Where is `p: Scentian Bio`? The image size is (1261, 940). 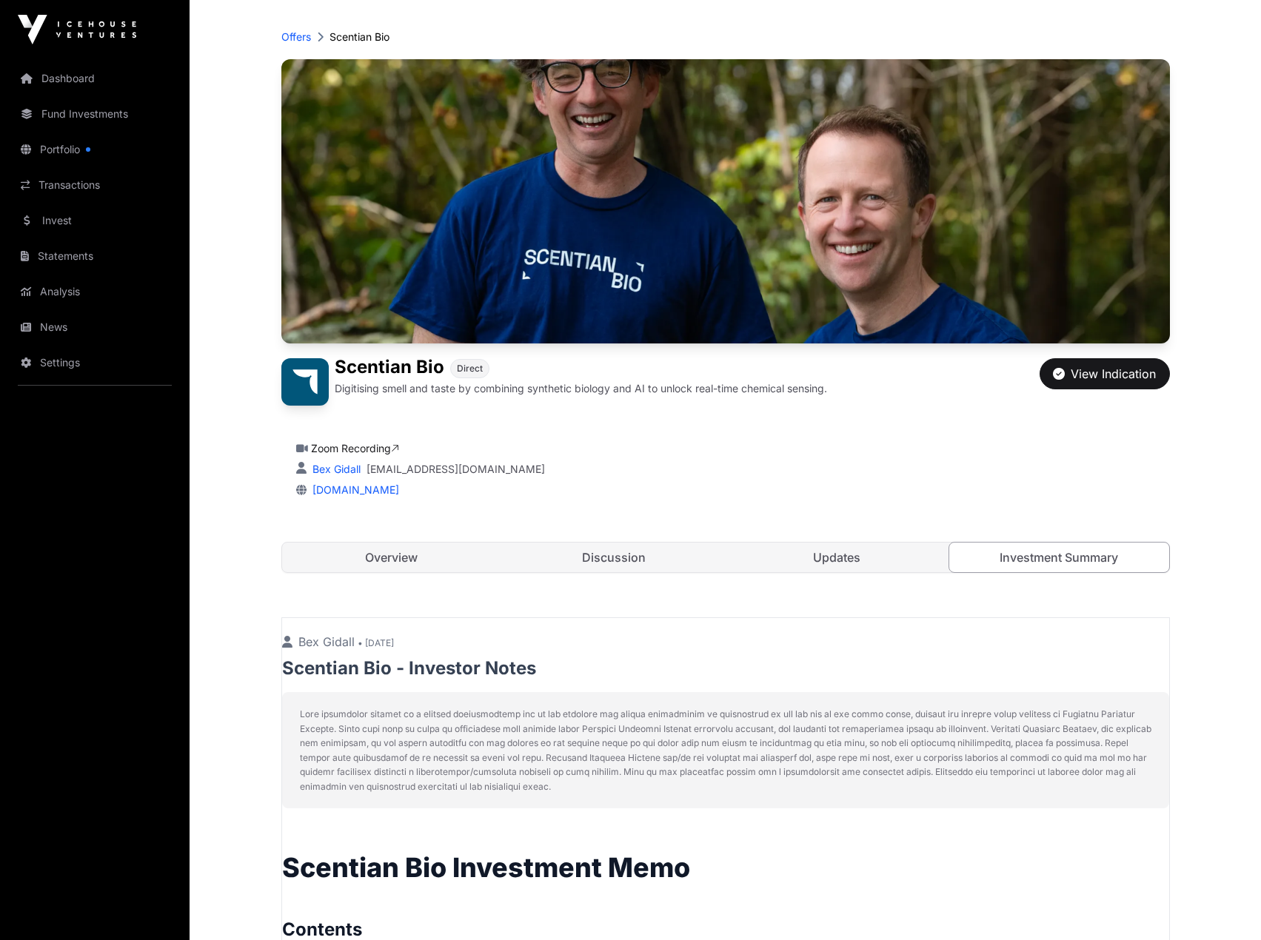 p: Scentian Bio is located at coordinates (359, 37).